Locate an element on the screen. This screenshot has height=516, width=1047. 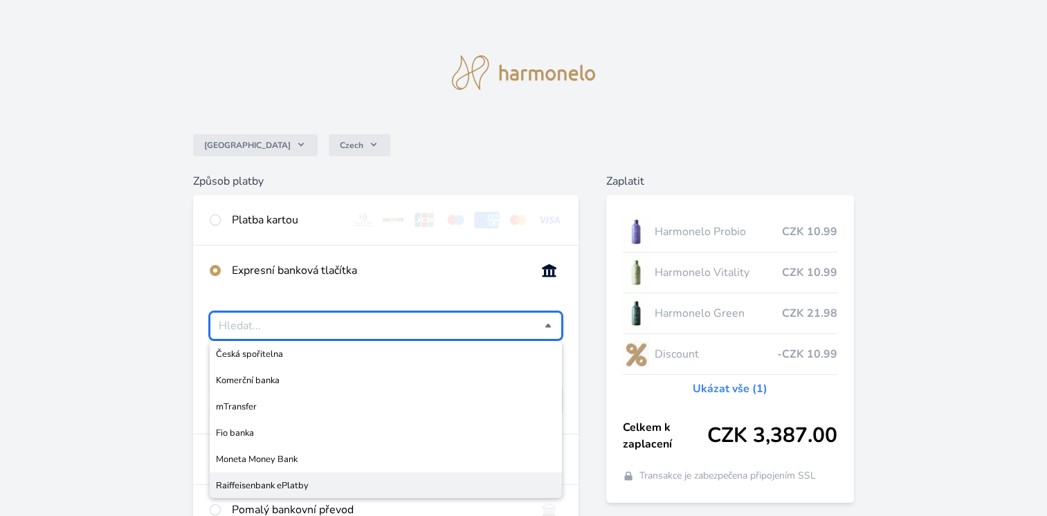
div: Vyberte svou banku is located at coordinates (385, 326).